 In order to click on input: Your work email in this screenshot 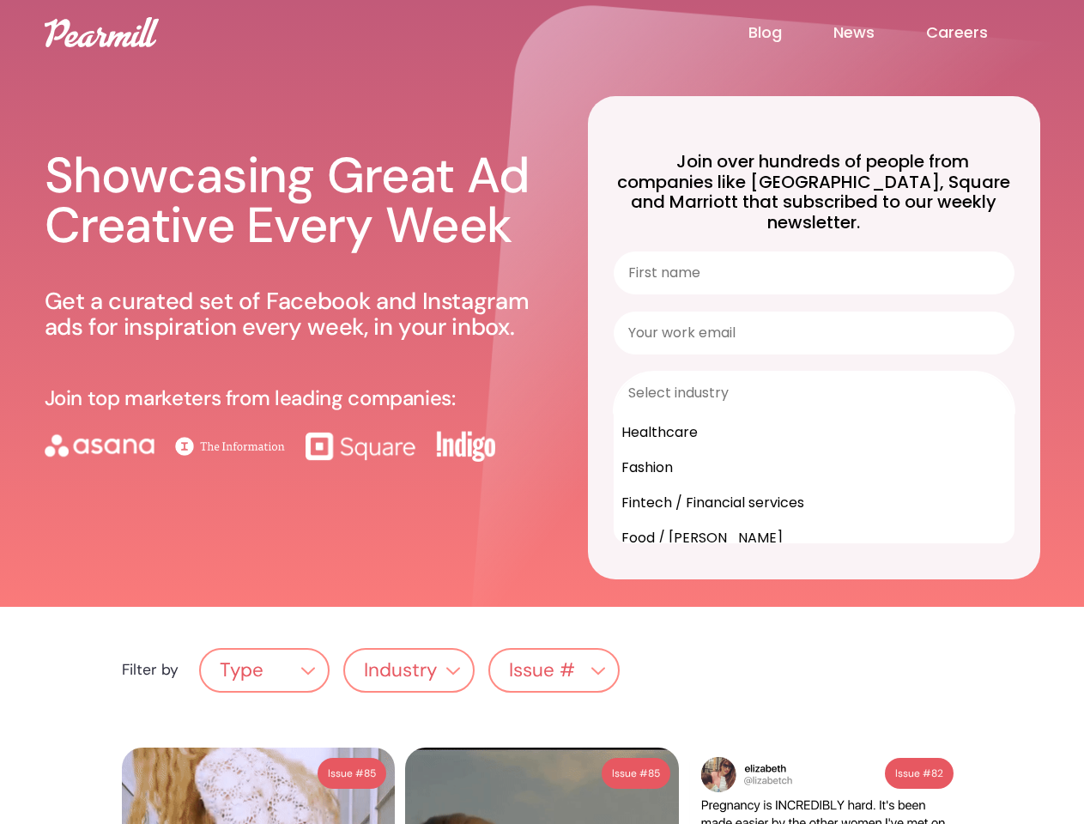, I will do `click(813, 333)`.